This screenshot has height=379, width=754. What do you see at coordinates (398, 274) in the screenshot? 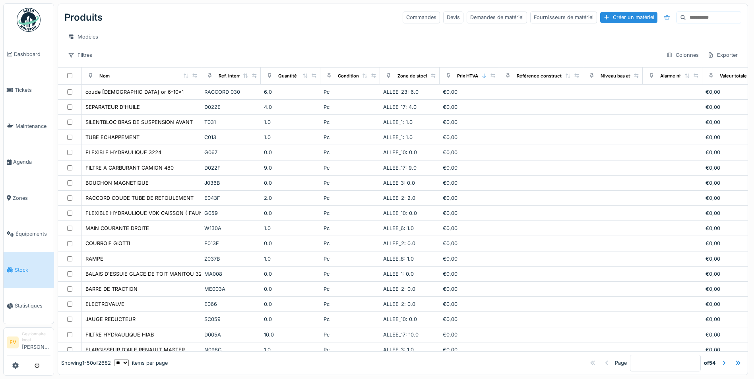
I see `span: ALLEE_1: 0.0` at bounding box center [398, 274].